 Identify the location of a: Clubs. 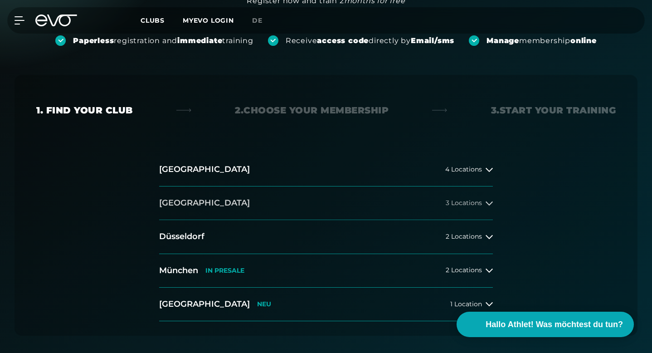
(161, 20).